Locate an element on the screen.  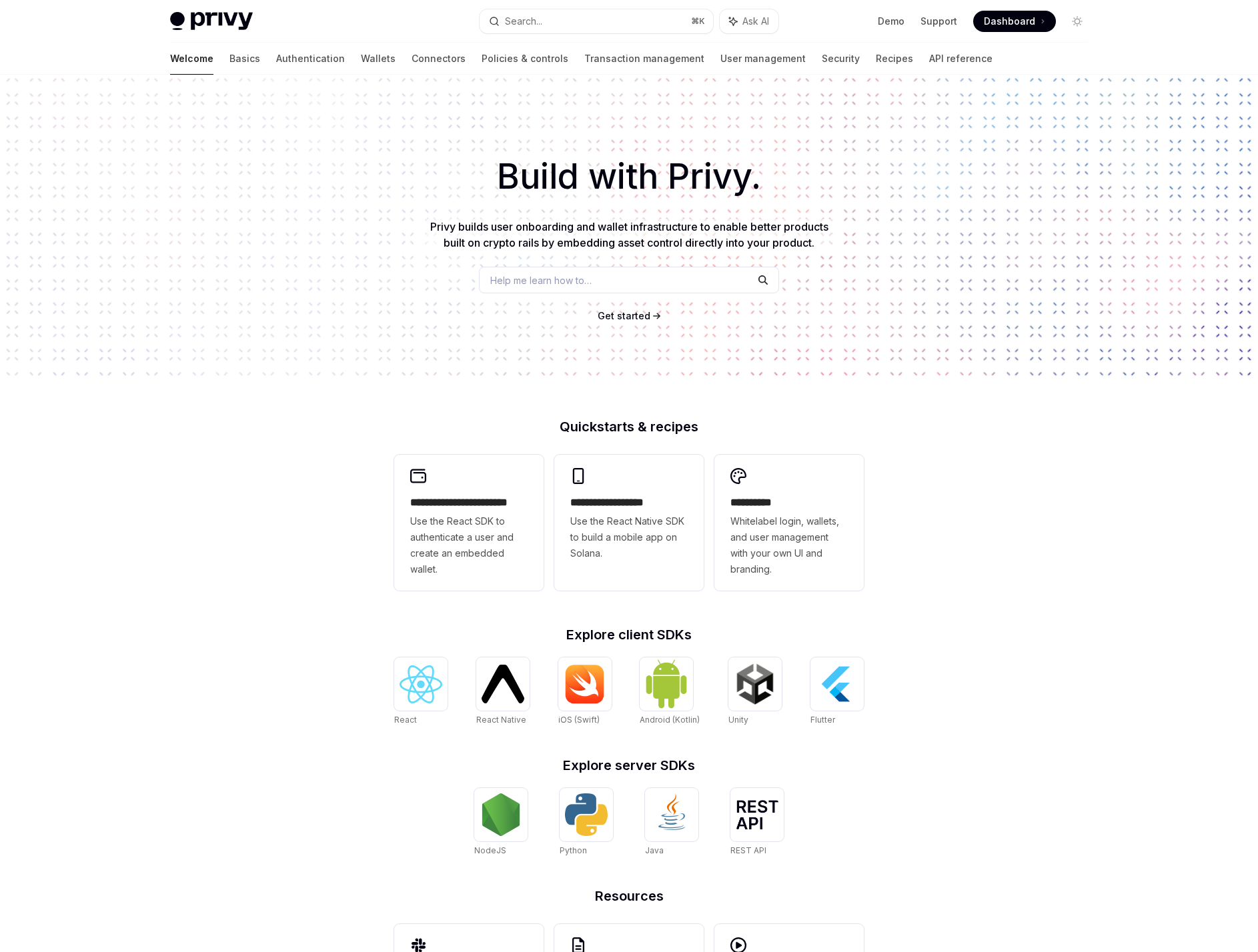
a: Wallets is located at coordinates (378, 58).